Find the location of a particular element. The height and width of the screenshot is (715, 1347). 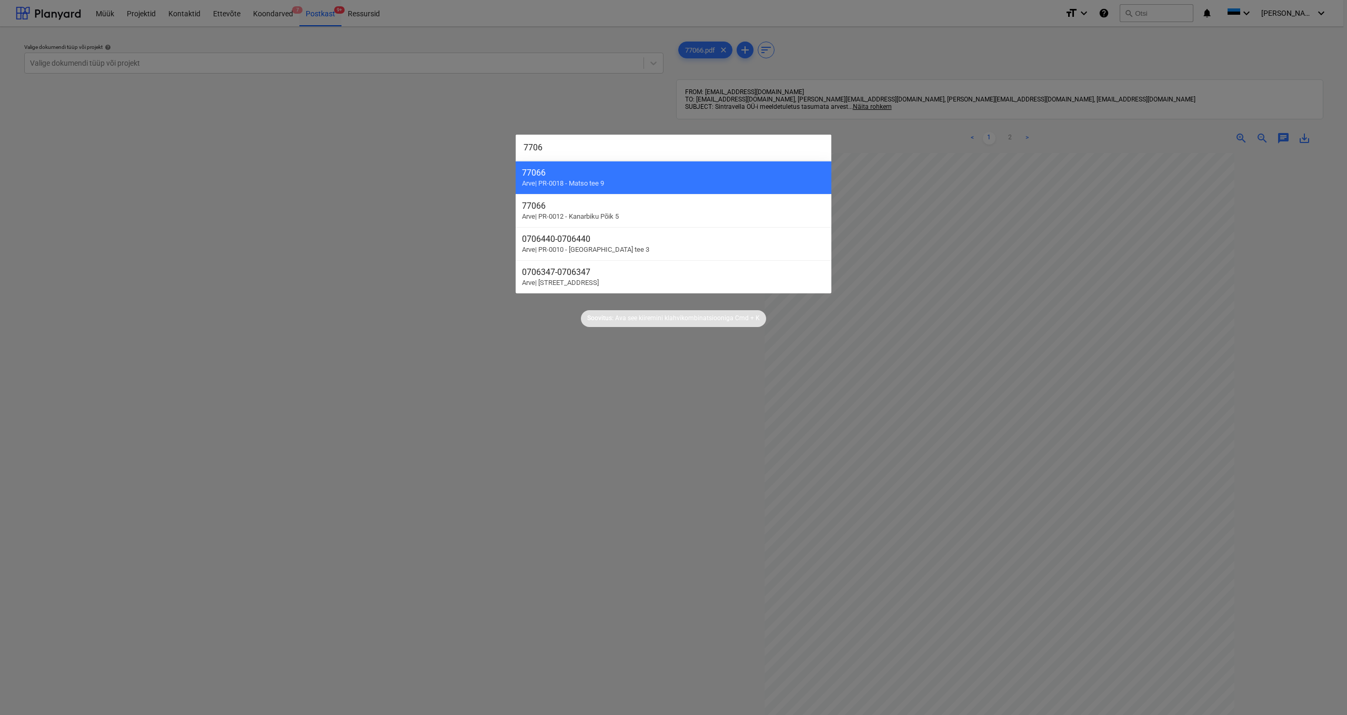

p: Ava see kiiremini klahvikombinatsiooniga is located at coordinates (674, 318).